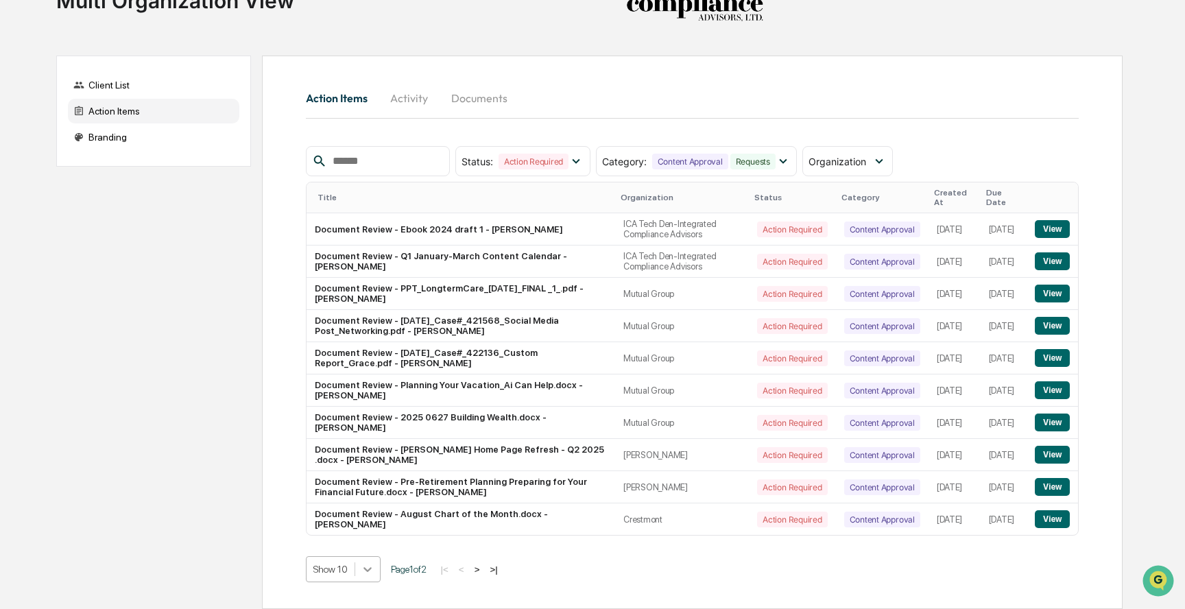 The height and width of the screenshot is (609, 1185). Describe the element at coordinates (134, 180) in the screenshot. I see `a: 🗄️Attestations` at that location.